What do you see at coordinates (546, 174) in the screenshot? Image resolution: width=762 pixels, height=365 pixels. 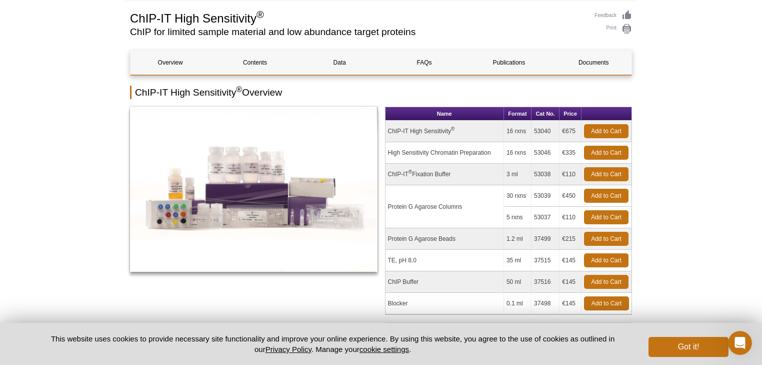 I see `td: 53038` at bounding box center [546, 174].